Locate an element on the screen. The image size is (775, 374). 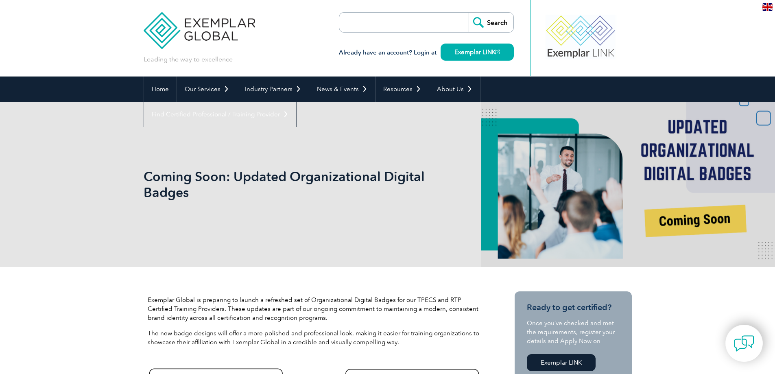
a: News & Events is located at coordinates (342, 89).